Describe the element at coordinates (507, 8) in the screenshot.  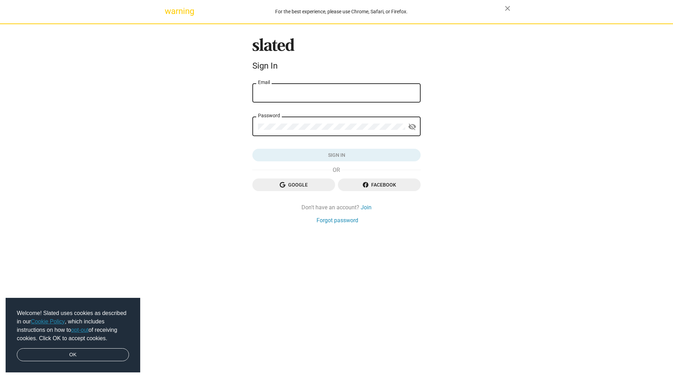
I see `mat-icon: close` at that location.